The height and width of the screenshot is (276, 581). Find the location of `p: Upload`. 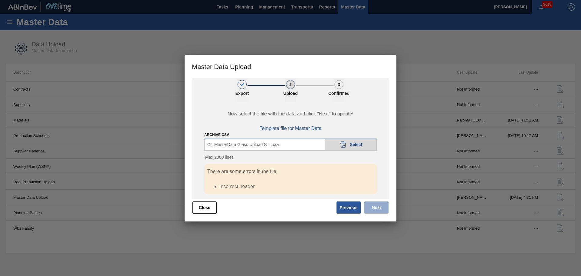

p: Upload is located at coordinates (290, 93).